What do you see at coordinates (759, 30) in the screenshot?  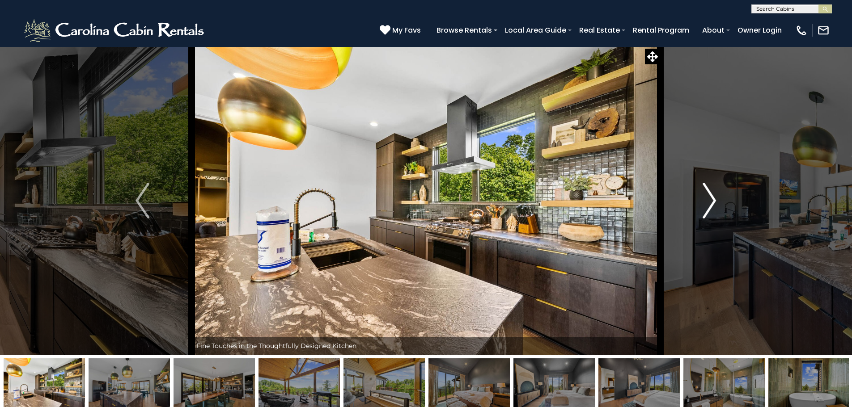 I see `a: Owner Login` at bounding box center [759, 30].